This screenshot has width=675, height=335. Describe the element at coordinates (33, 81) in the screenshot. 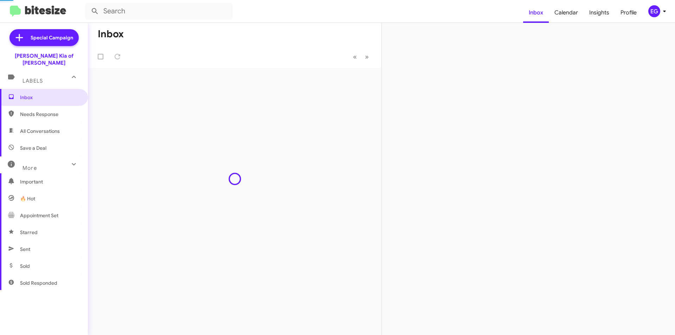

I see `span: Labels` at that location.